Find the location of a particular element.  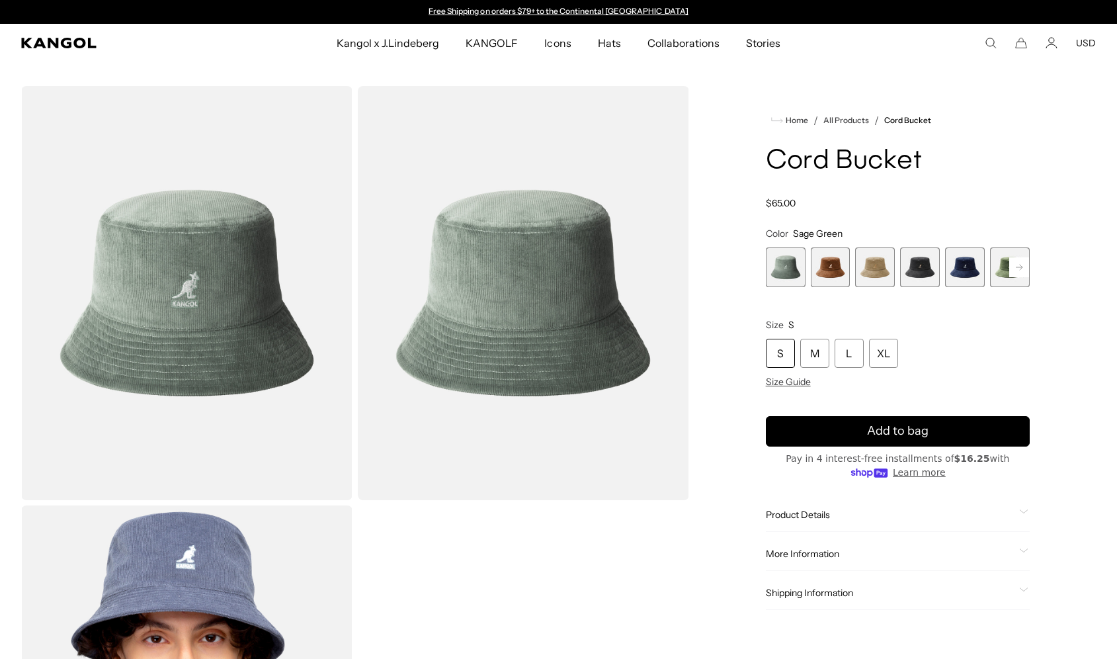

span: Kangol x J.Lindeberg is located at coordinates (388, 43).